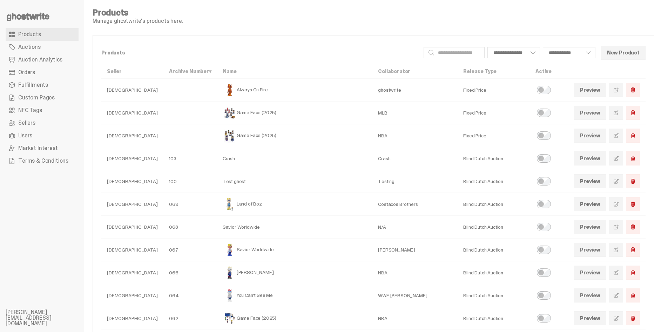 The height and width of the screenshot is (332, 668). I want to click on td: Testing, so click(415, 181).